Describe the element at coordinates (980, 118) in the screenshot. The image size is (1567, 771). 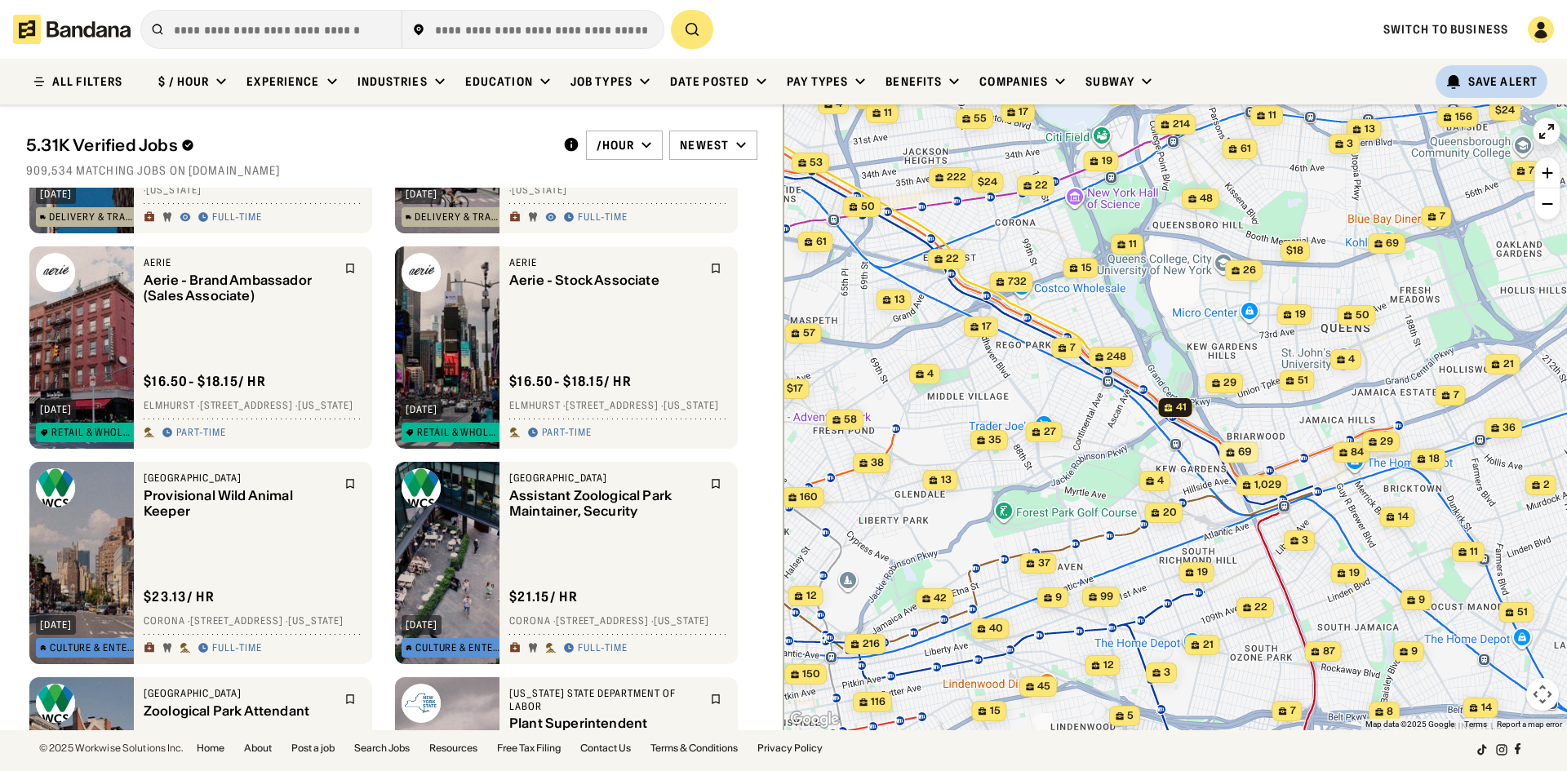
I see `span: 55` at that location.